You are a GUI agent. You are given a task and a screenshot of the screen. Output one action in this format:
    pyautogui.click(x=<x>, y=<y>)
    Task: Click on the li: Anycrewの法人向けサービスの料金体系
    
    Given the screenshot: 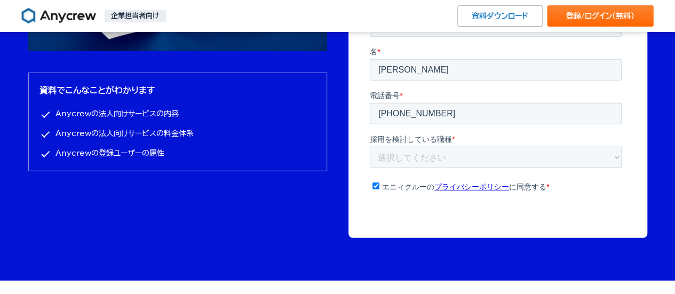 What is the action you would take?
    pyautogui.click(x=178, y=133)
    